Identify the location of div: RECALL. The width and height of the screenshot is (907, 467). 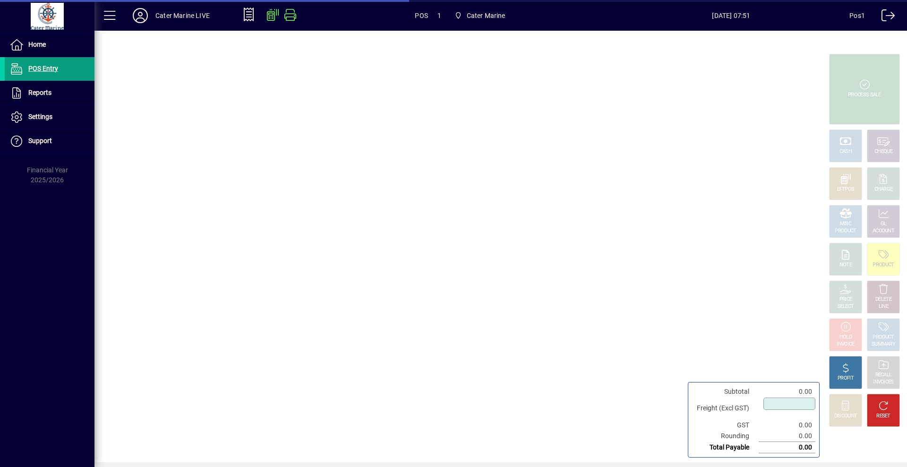
(884, 375).